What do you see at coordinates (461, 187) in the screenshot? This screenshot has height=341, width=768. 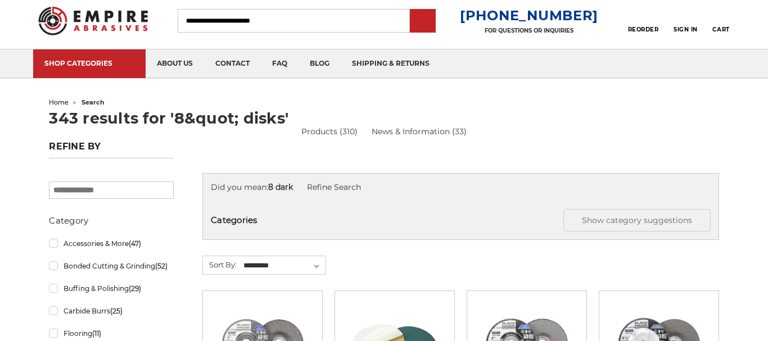 I see `div: Did you mean:` at bounding box center [461, 187].